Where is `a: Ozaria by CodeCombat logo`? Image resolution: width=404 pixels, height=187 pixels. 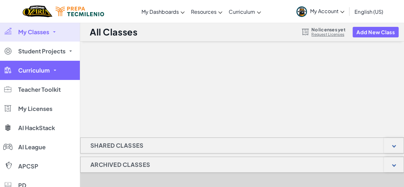 a: Ozaria by CodeCombat logo is located at coordinates (37, 11).